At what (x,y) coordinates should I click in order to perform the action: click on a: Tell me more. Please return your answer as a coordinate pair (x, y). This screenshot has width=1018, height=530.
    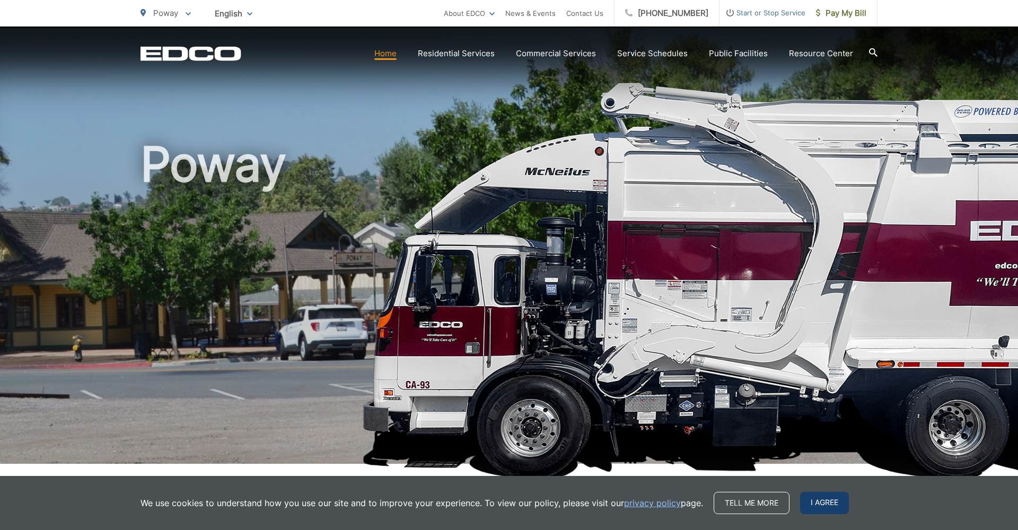
    Looking at the image, I should click on (752, 503).